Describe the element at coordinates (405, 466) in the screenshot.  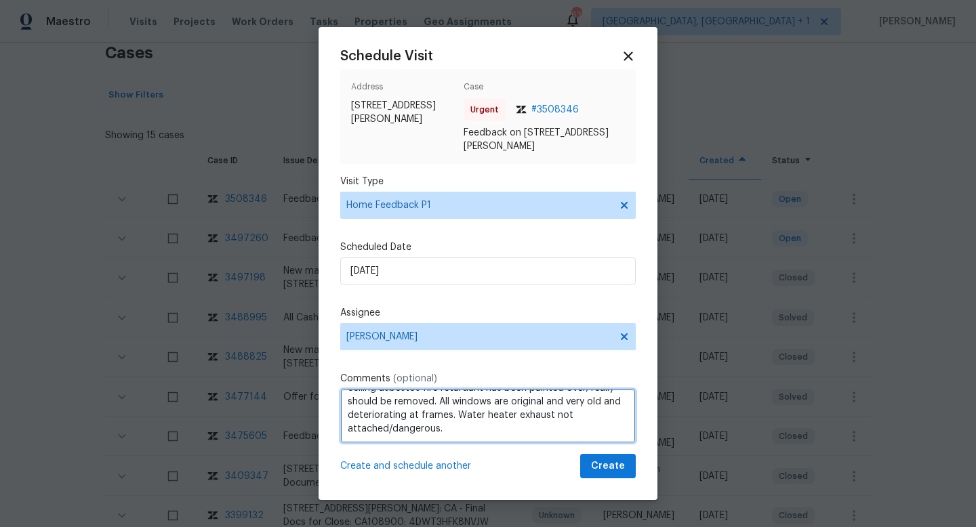
I see `span: Create and schedule another` at that location.